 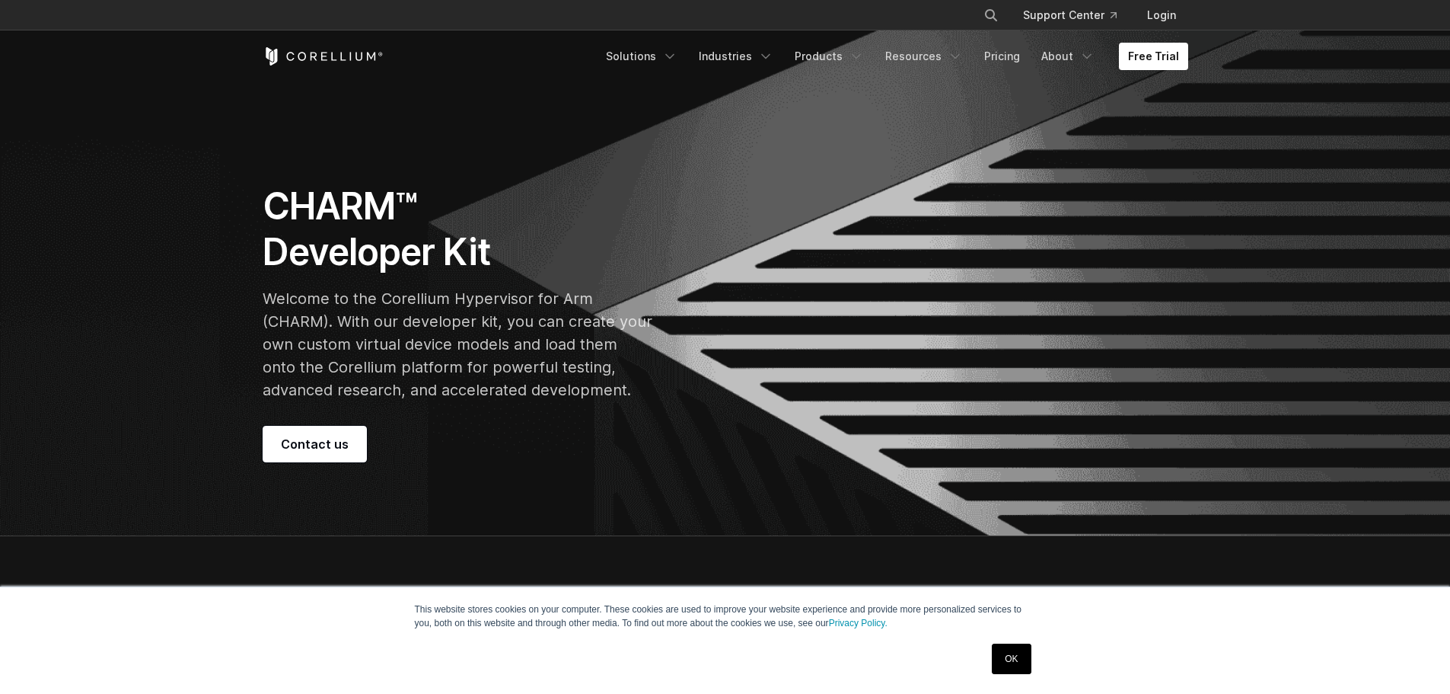 I want to click on a: Corellium Home, so click(x=323, y=56).